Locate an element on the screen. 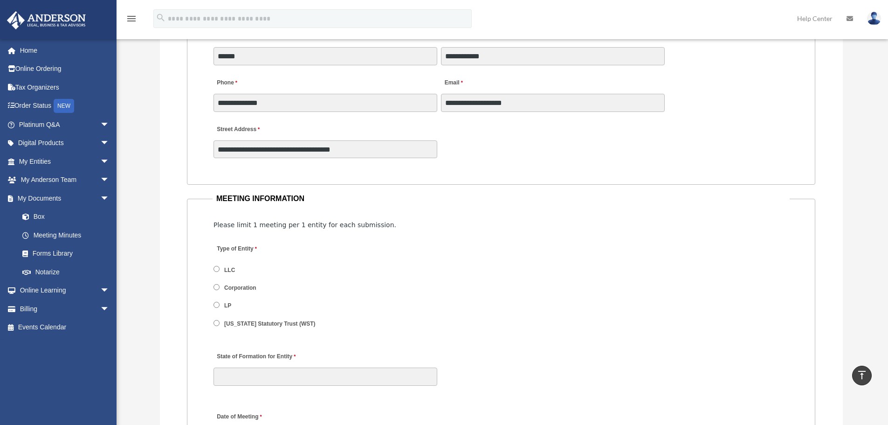 Image resolution: width=888 pixels, height=425 pixels. label: State of Formation for Entity is located at coordinates (255, 357).